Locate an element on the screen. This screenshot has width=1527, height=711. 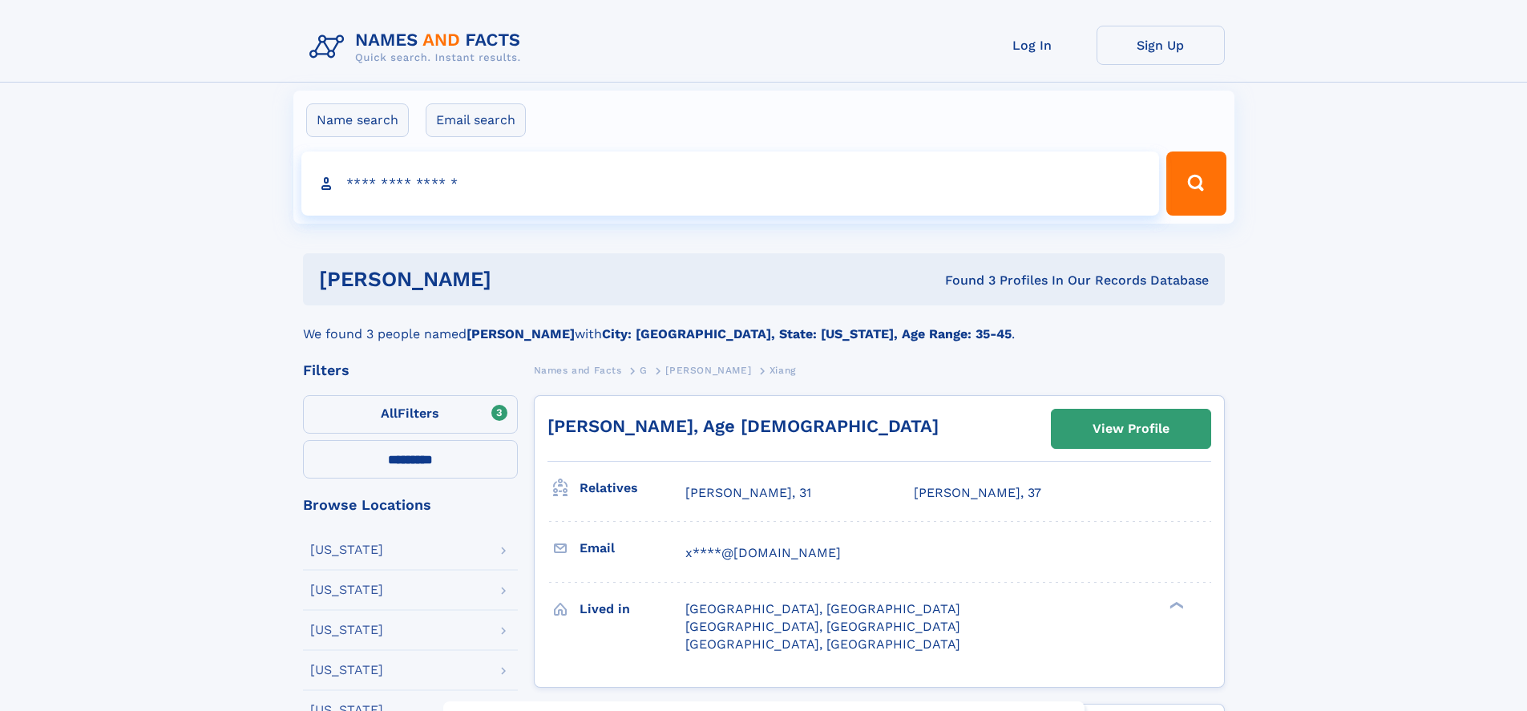
div: We found 3 people named with . is located at coordinates (764, 325).